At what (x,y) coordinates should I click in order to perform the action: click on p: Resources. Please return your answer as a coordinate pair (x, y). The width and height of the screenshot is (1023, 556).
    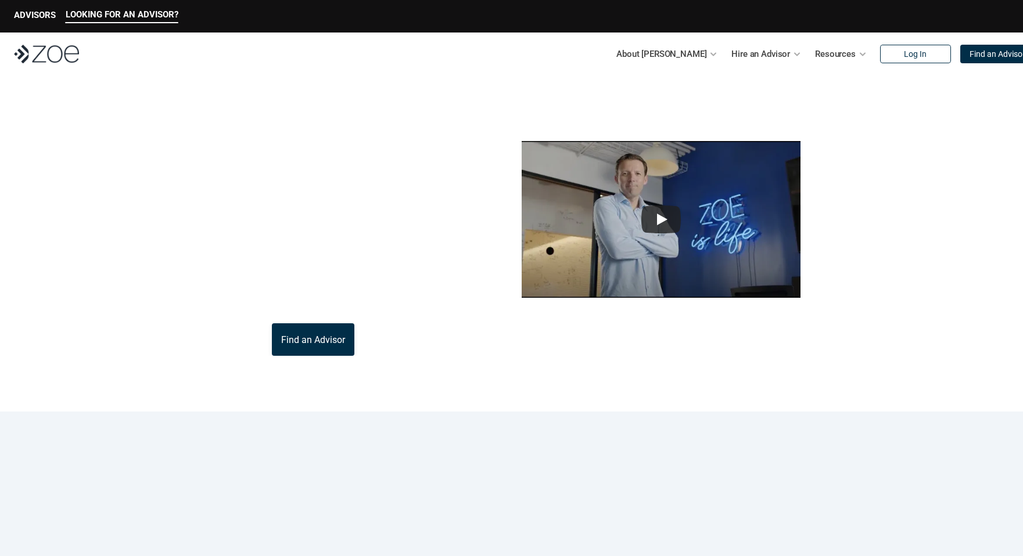
    Looking at the image, I should click on (835, 54).